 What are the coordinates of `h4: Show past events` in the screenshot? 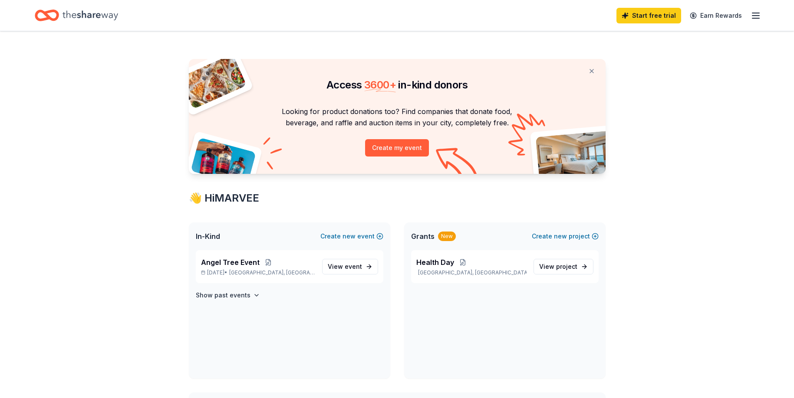 It's located at (223, 296).